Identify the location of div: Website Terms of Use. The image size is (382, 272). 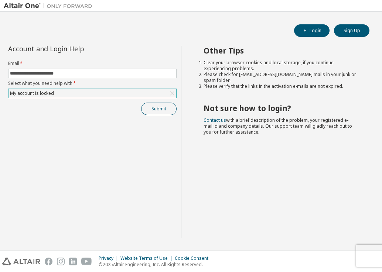
(147, 258).